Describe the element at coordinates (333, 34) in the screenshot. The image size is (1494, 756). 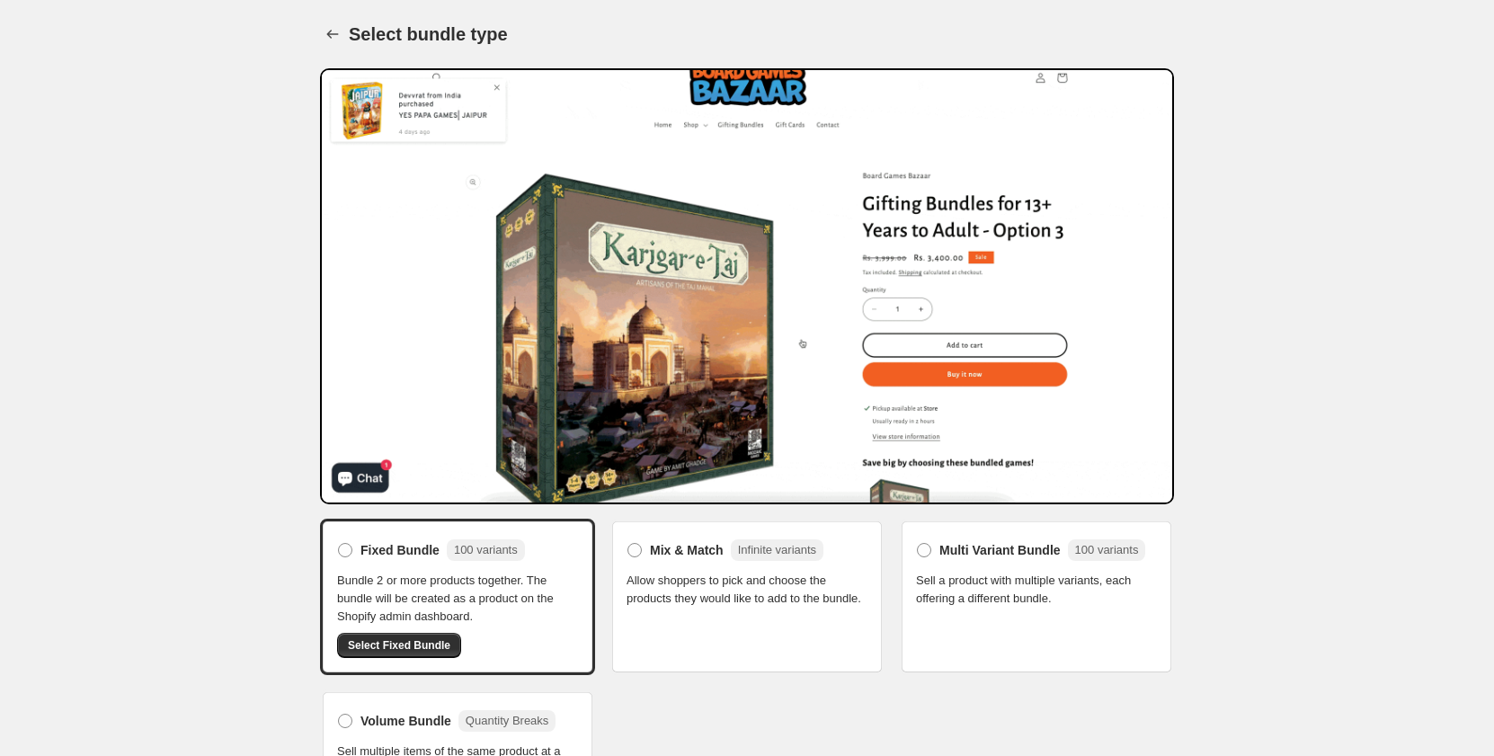
I see `button: Back` at that location.